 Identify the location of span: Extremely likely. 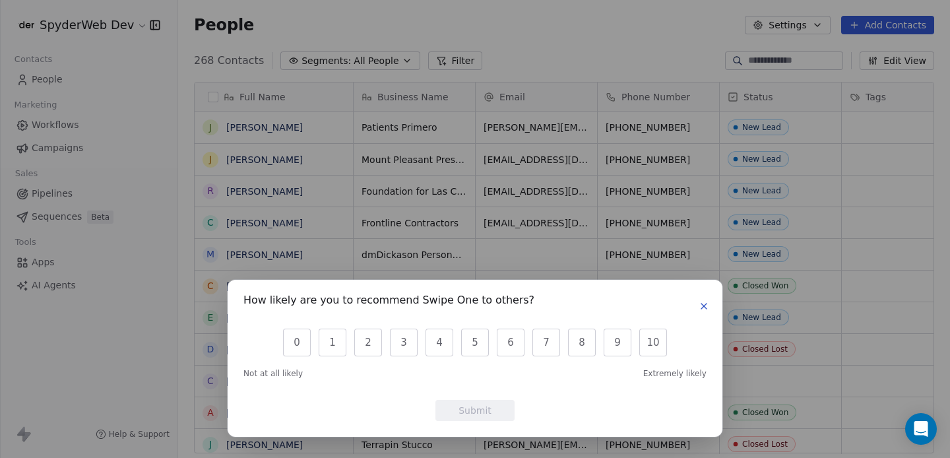
(675, 373).